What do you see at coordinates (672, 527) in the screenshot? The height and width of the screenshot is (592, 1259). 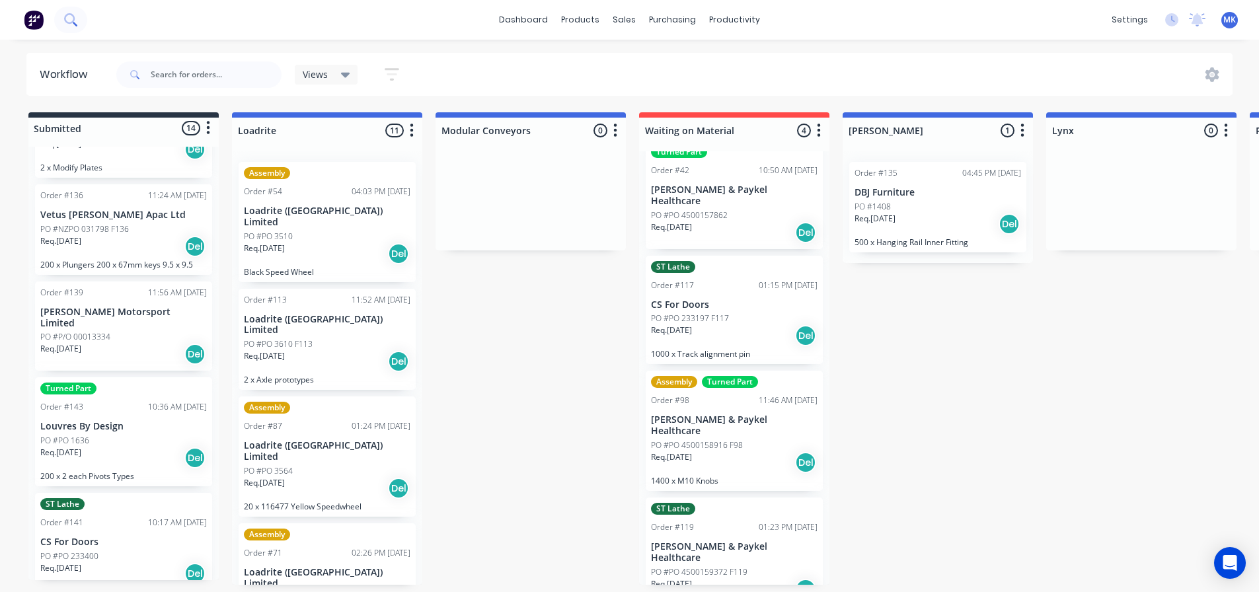 I see `div: Order #119` at bounding box center [672, 527].